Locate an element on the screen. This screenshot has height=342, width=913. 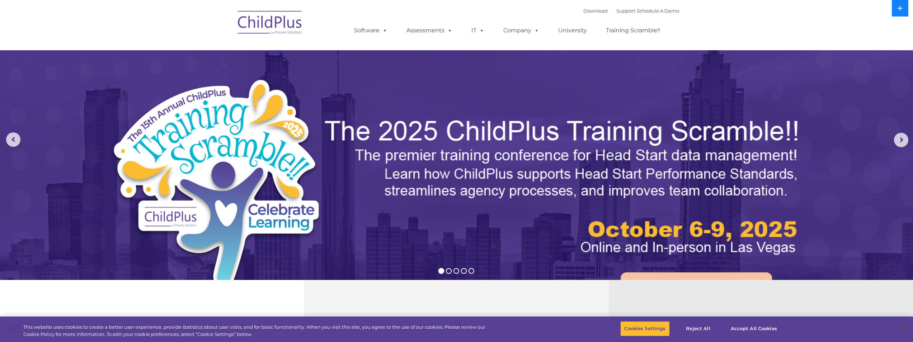
a: Schedule A Demo is located at coordinates (658, 11).